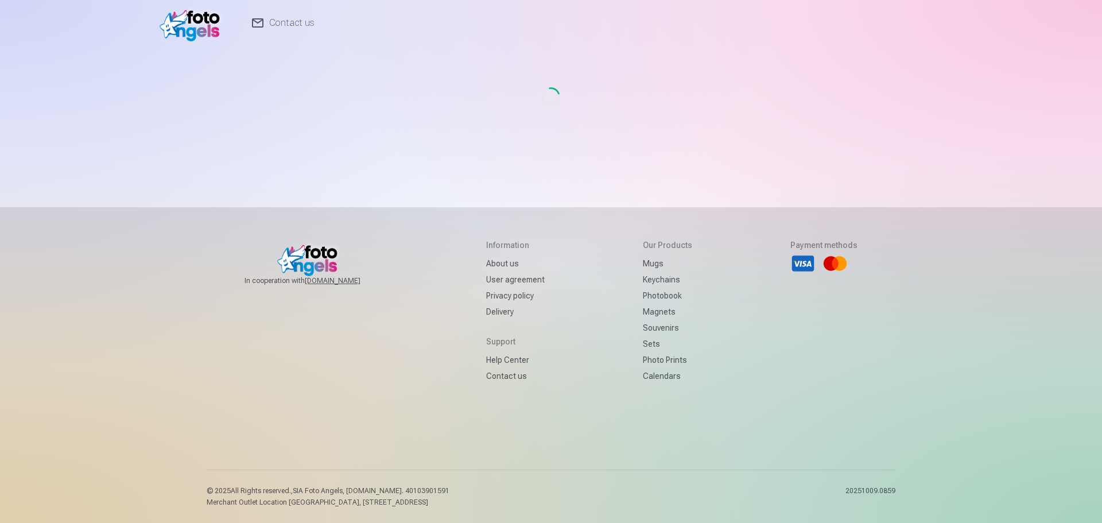 The width and height of the screenshot is (1102, 523). What do you see at coordinates (870, 496) in the screenshot?
I see `p: 20251009.0859` at bounding box center [870, 496].